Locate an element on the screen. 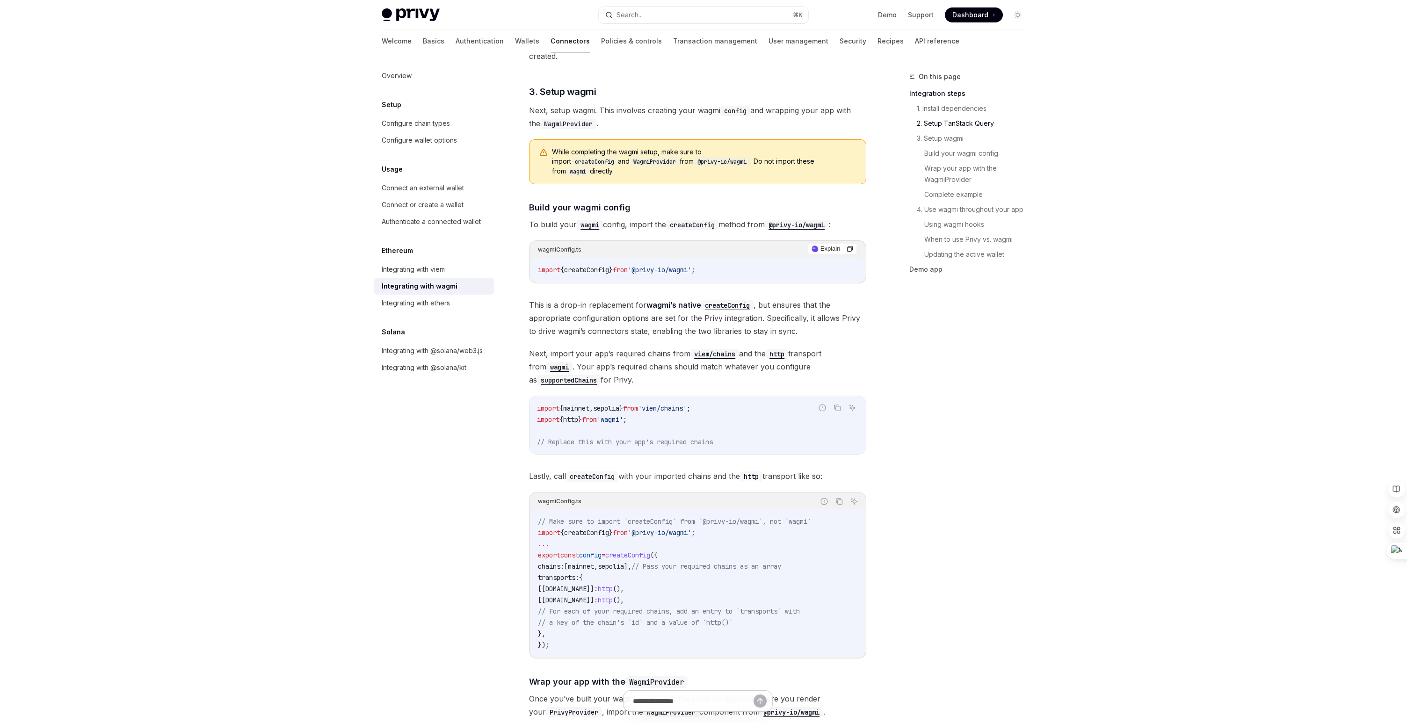 The width and height of the screenshot is (1407, 723). span: config is located at coordinates (590, 555).